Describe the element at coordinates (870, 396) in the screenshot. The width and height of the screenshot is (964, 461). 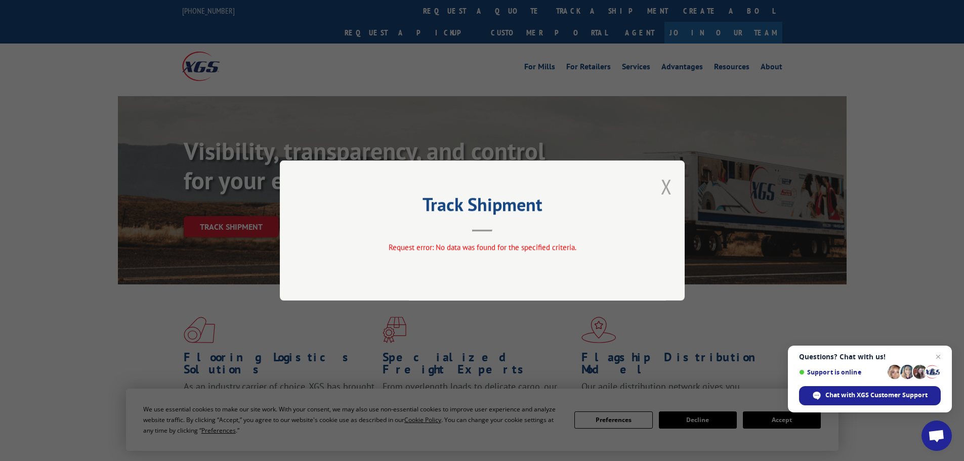
I see `div: Chat with XGS Customer Support` at that location.